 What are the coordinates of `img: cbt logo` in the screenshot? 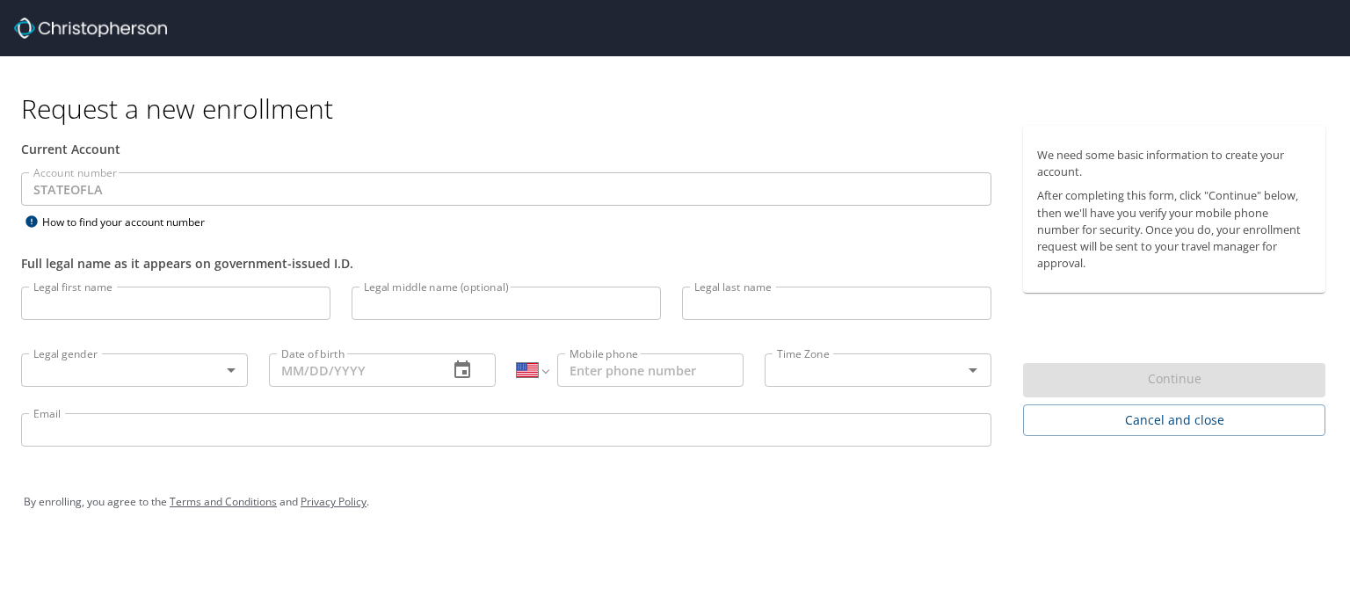 It's located at (91, 28).